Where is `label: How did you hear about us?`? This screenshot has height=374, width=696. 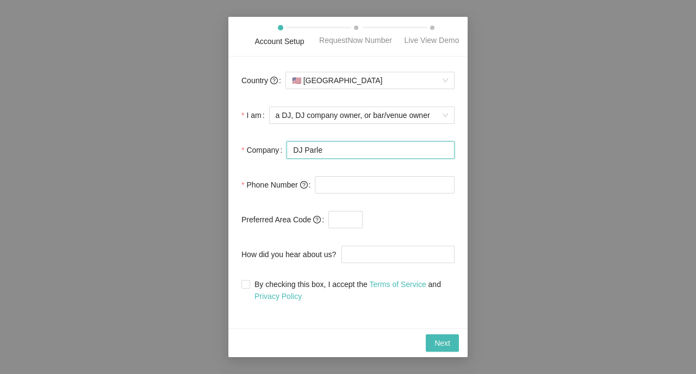
label: How did you hear about us? is located at coordinates (291, 254).